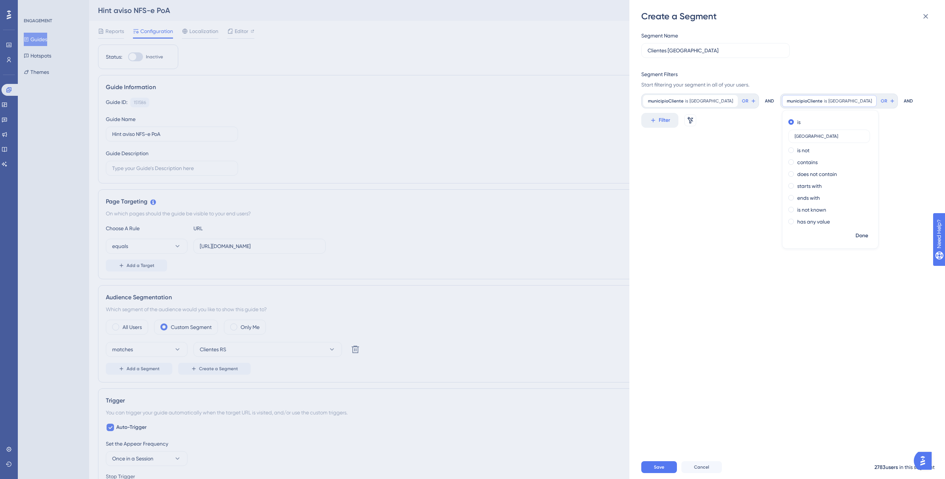 Image resolution: width=945 pixels, height=479 pixels. What do you see at coordinates (799, 122) in the screenshot?
I see `label: is` at bounding box center [799, 122].